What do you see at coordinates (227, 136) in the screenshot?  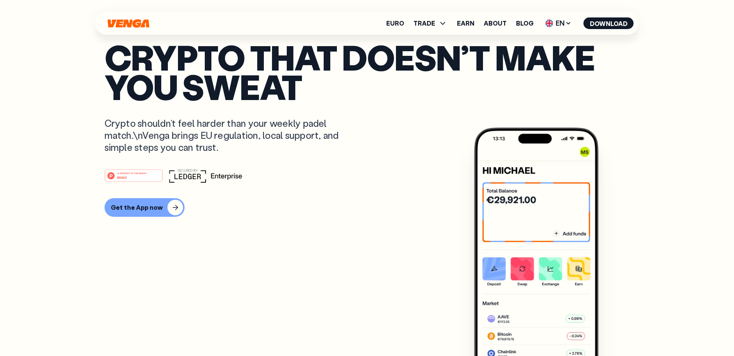 I see `p: Crypto shouldn’t feel harder than your weekly padel match.\nVenga brings EU regulation, local sup...` at bounding box center [227, 136].